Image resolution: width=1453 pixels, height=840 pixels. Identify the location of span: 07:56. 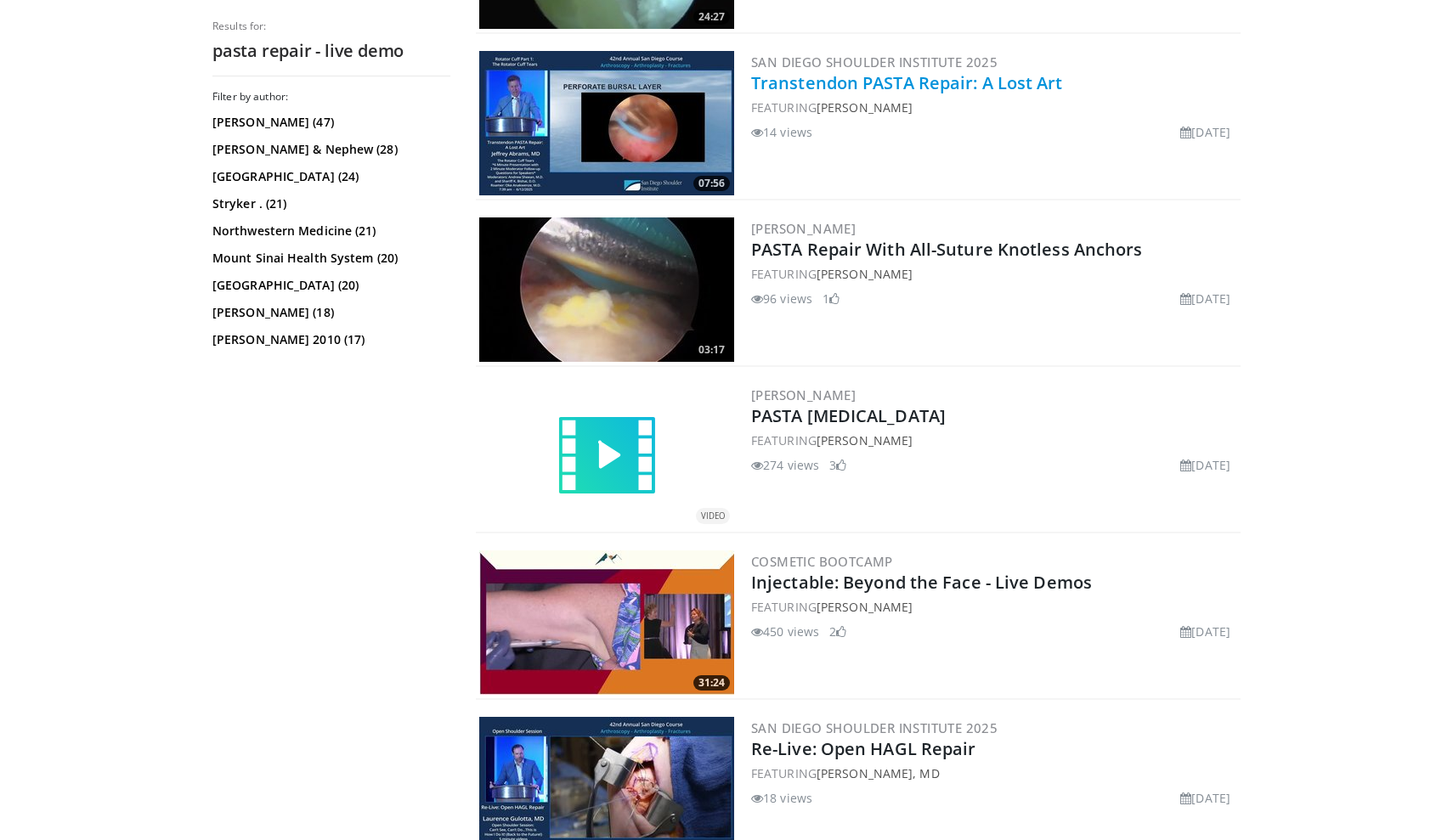
(712, 184).